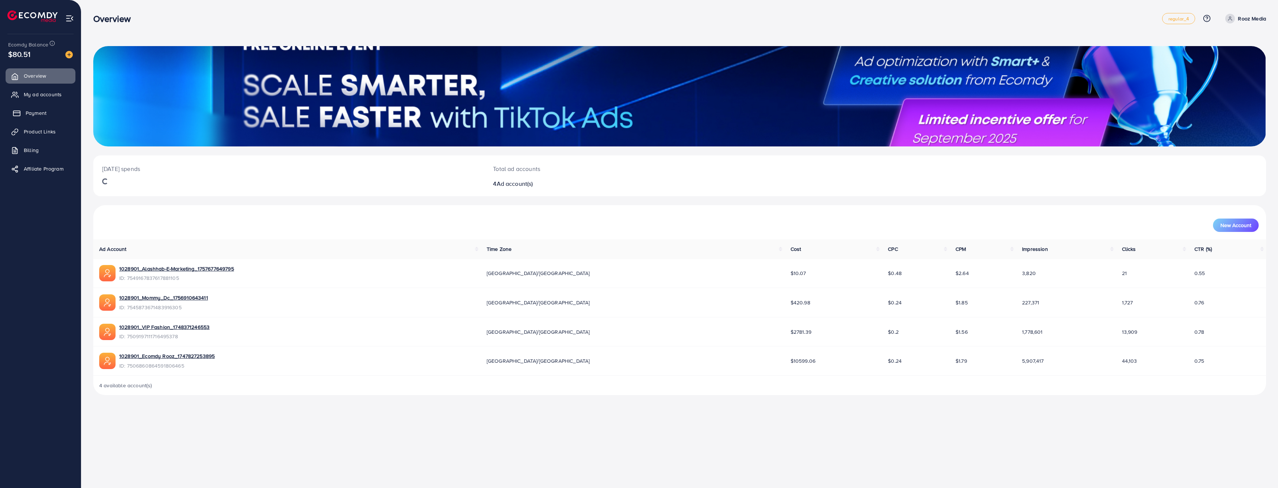 This screenshot has height=488, width=1278. What do you see at coordinates (32, 16) in the screenshot?
I see `img: logo` at bounding box center [32, 16].